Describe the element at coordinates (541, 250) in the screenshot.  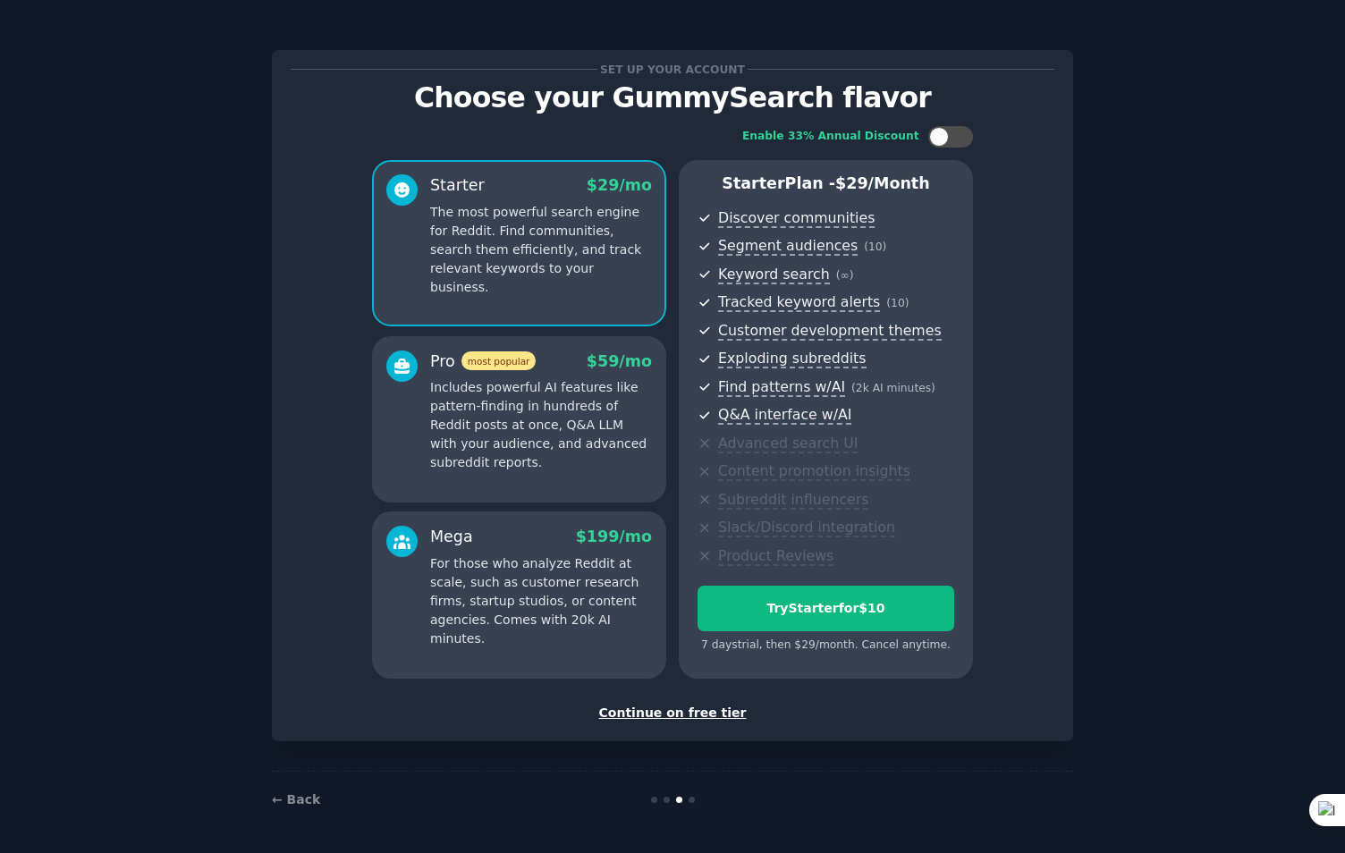
I see `p: The most powerful search engine for Reddit. Find communities, search them efficiently, and track ...` at that location.